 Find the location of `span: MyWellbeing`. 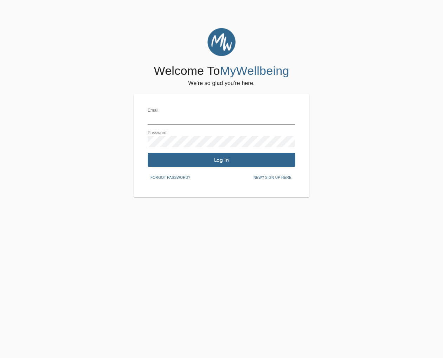

span: MyWellbeing is located at coordinates (254, 71).